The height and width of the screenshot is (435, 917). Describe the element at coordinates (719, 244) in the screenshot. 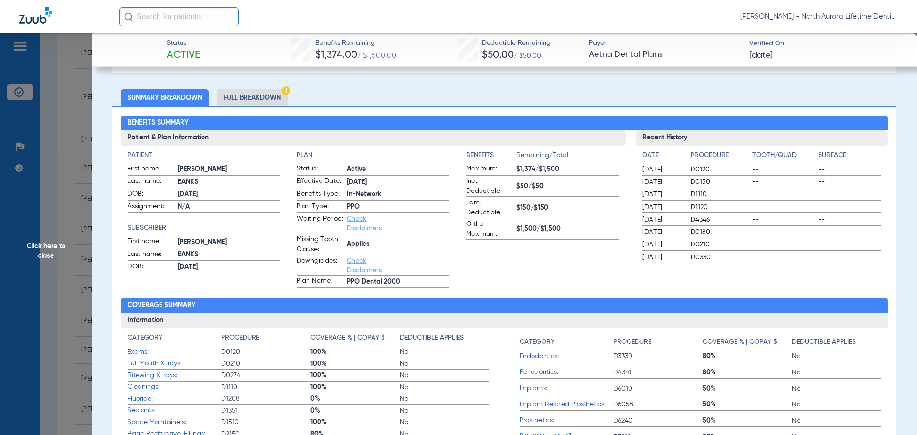

I see `span: D0210` at that location.